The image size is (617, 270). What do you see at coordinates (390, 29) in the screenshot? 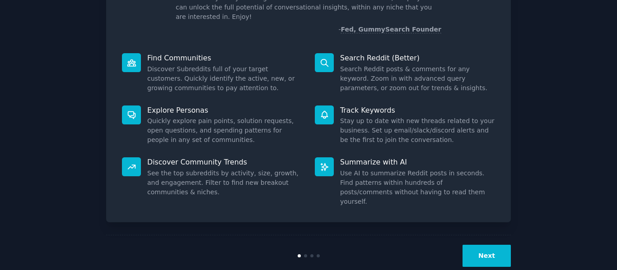
I see `a: Fed, GummySearch Founder` at bounding box center [390, 29].